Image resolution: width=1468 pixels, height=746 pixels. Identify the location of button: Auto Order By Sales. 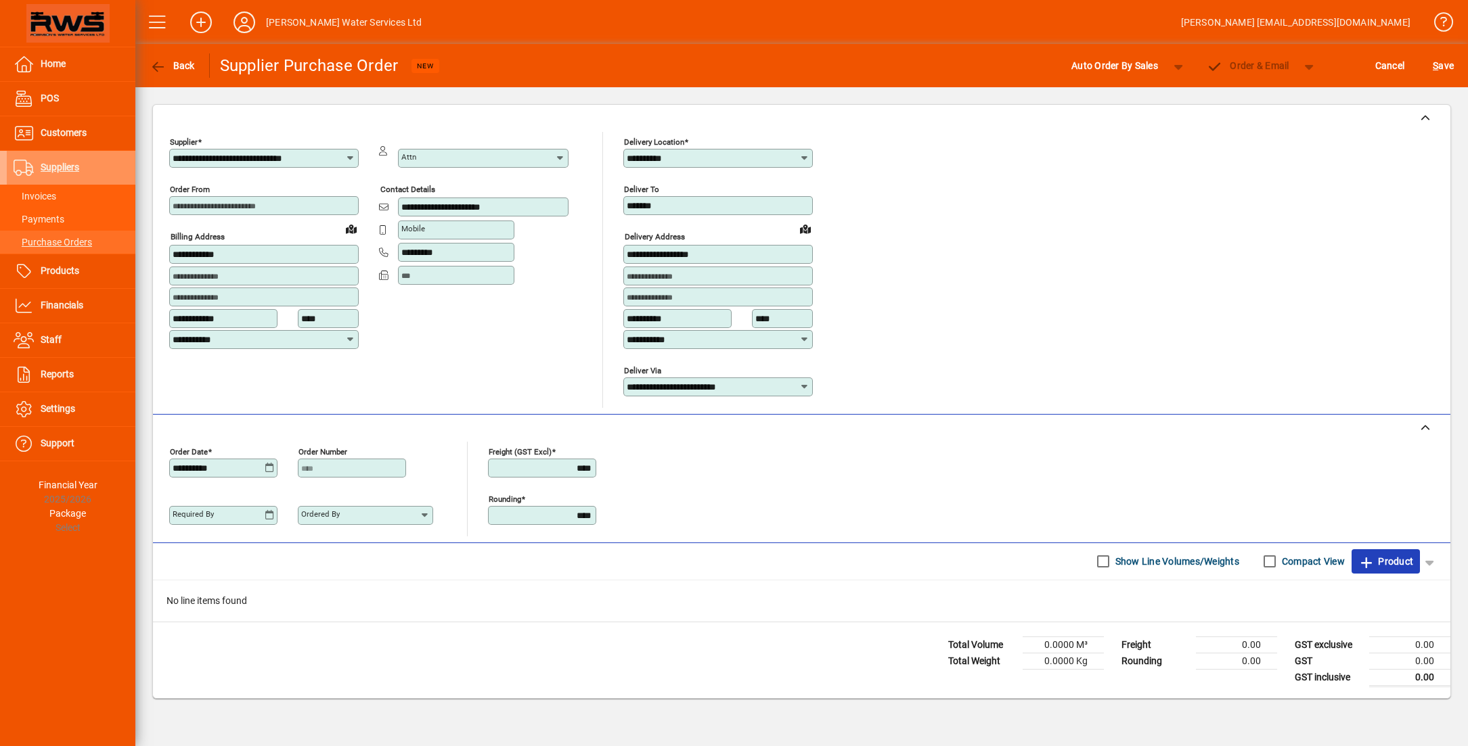
(1115, 66).